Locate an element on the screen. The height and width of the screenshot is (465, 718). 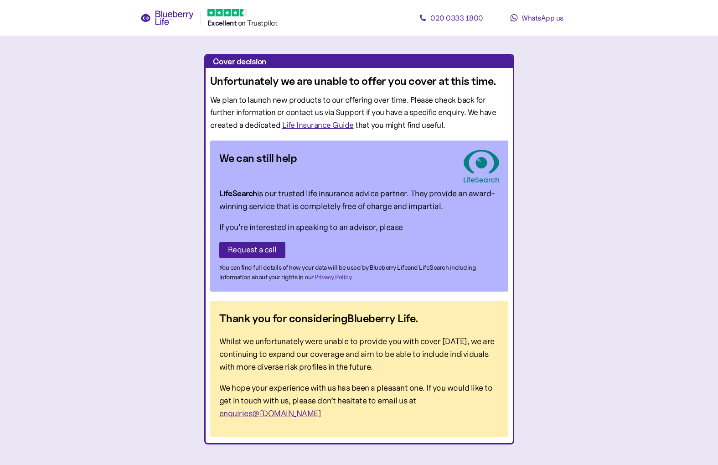
p: If you're interested in speaking to an advisor, please is located at coordinates (359, 227).